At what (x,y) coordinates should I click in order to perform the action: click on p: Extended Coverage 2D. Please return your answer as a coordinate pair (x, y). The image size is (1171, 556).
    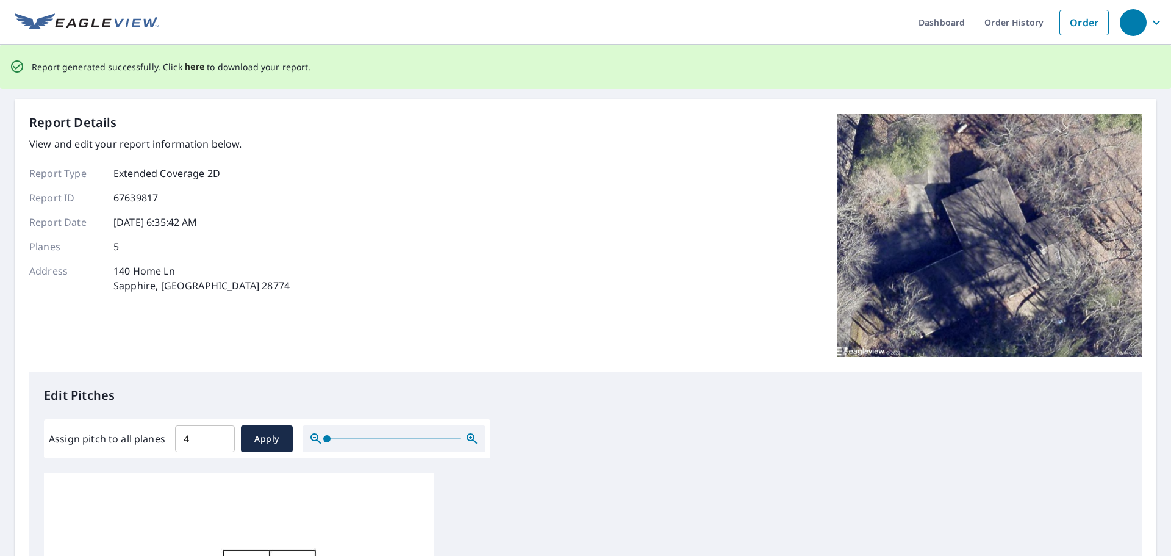
    Looking at the image, I should click on (167, 173).